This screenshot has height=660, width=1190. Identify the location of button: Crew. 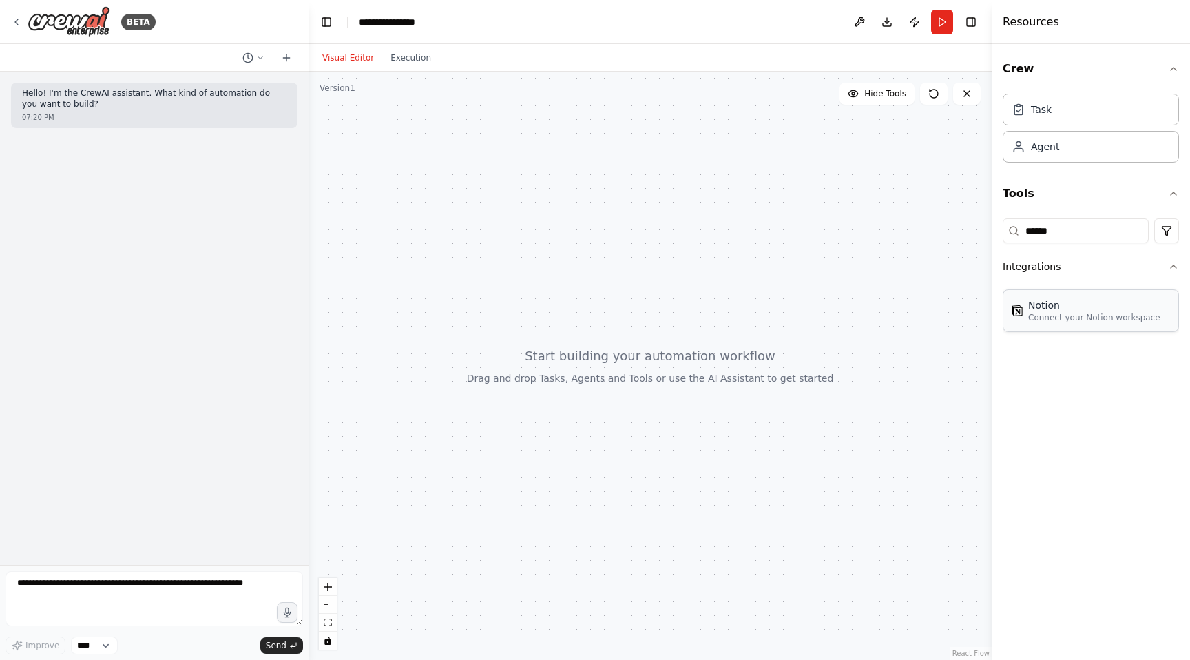
(1091, 69).